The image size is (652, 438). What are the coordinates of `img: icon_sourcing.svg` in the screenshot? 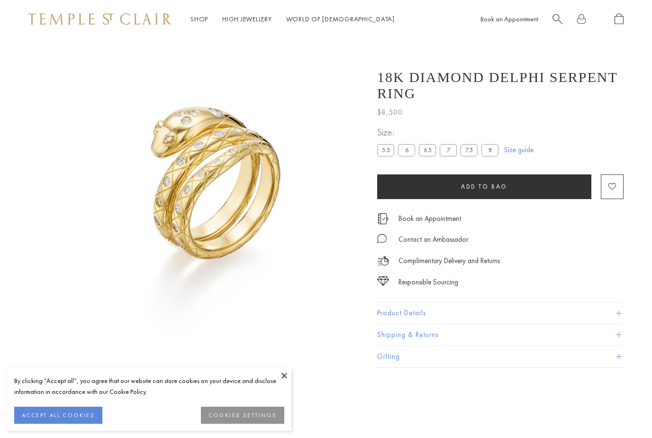 It's located at (383, 281).